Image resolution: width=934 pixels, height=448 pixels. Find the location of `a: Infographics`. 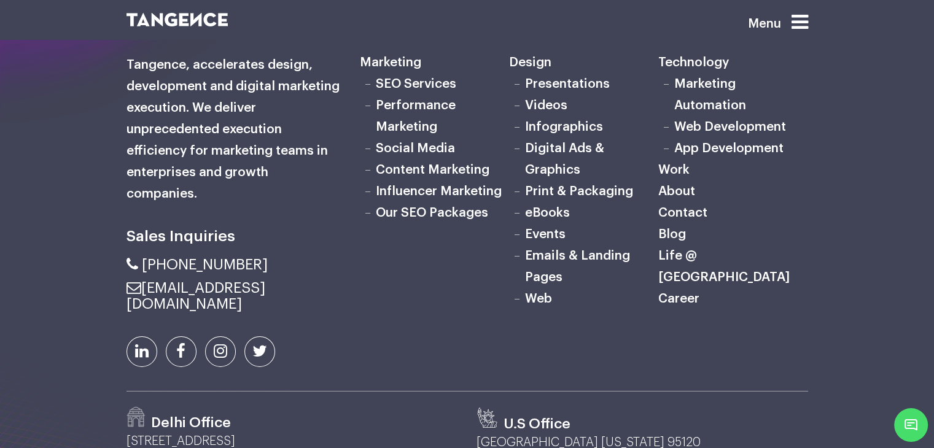

a: Infographics is located at coordinates (564, 126).